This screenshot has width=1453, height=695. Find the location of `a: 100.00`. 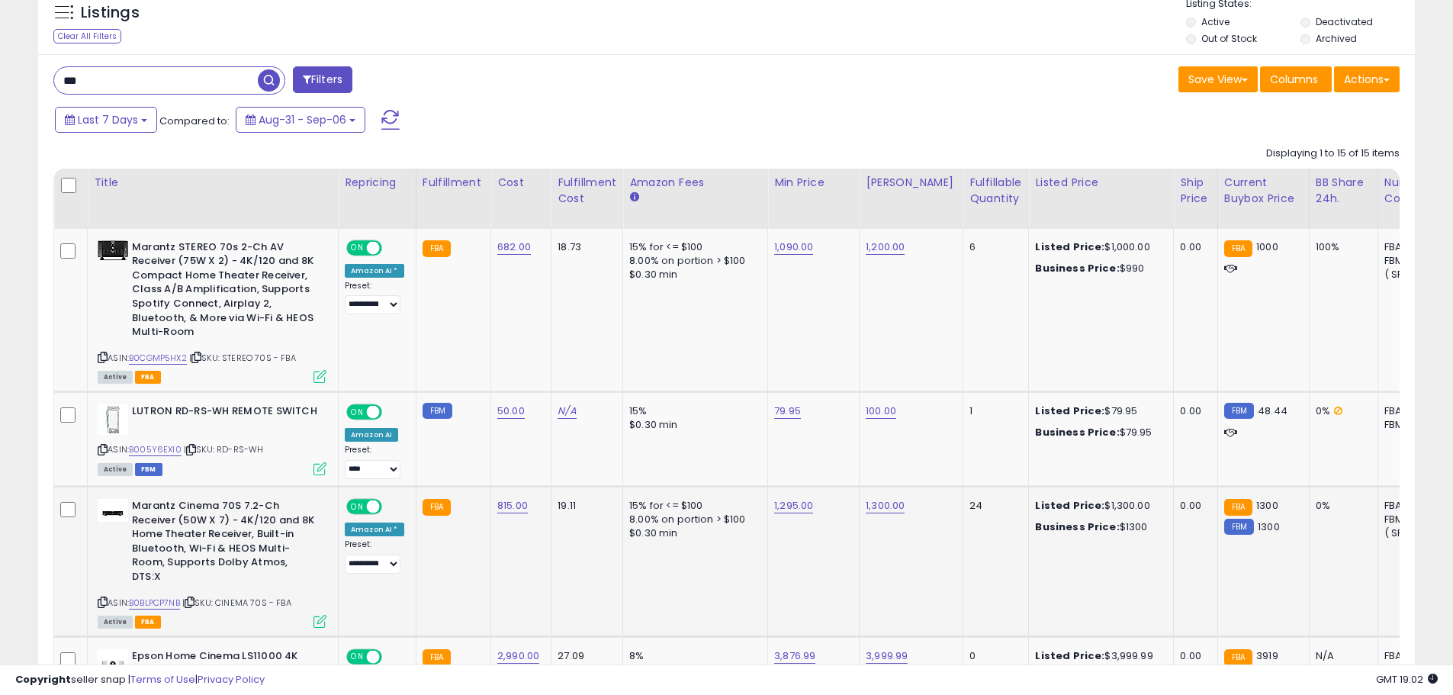

a: 100.00 is located at coordinates (881, 411).